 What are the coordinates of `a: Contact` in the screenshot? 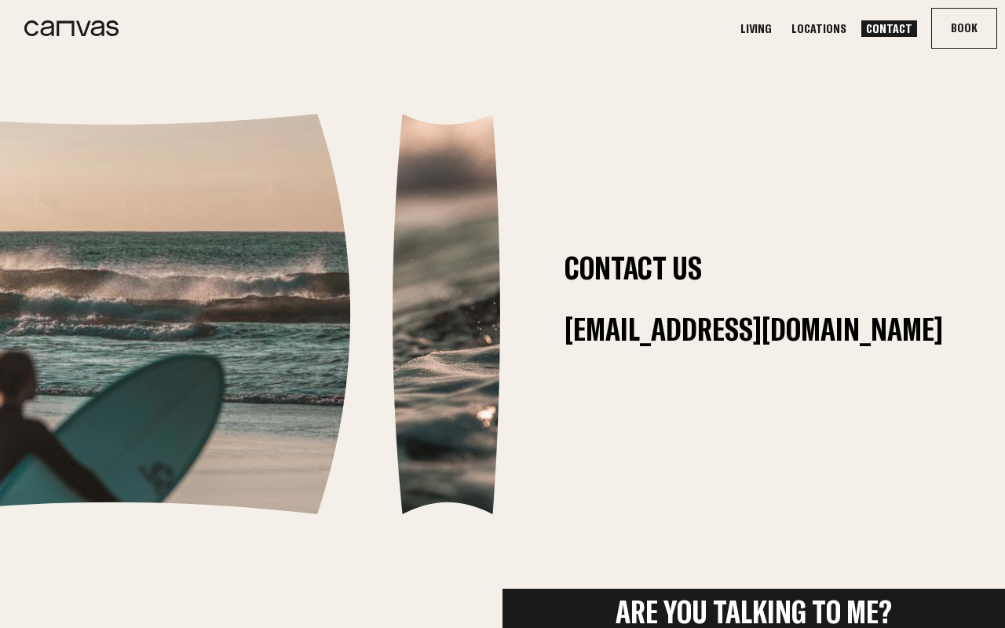 It's located at (889, 28).